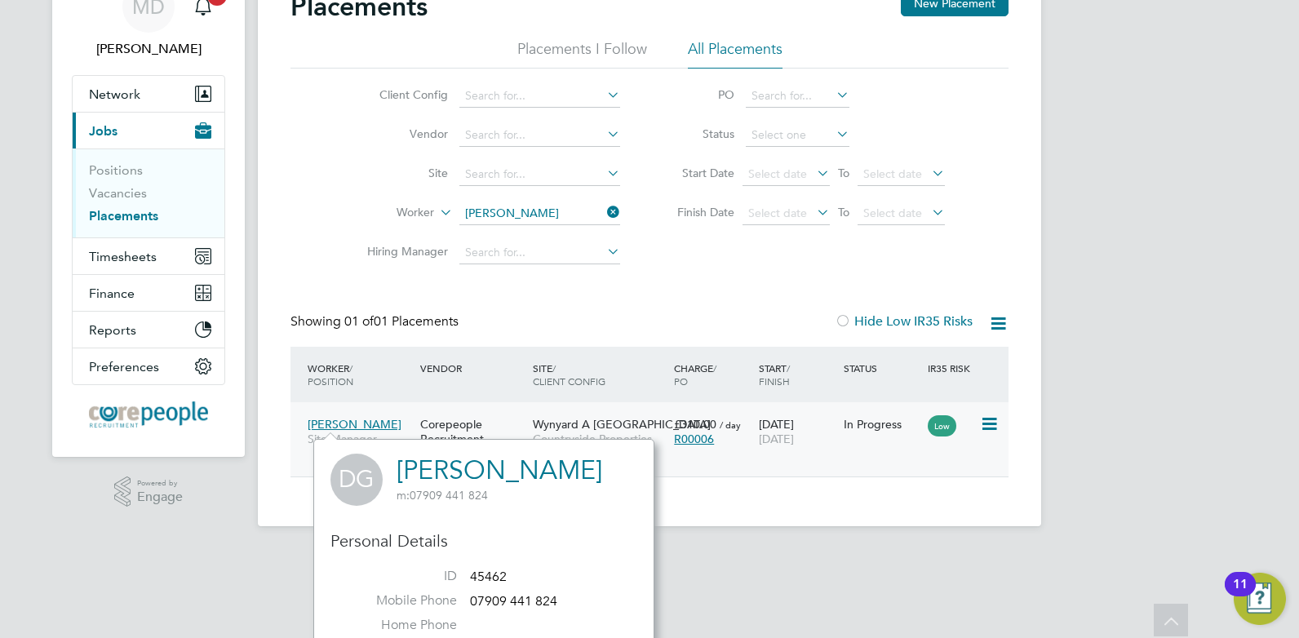  I want to click on span: Low, so click(942, 426).